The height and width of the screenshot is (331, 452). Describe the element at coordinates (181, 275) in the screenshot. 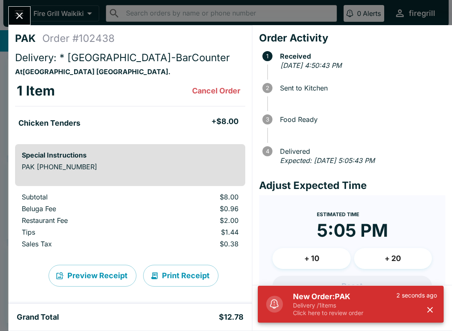

I see `button: Print Receipt` at that location.